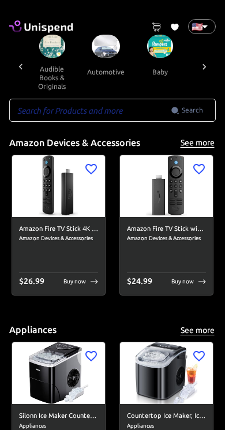 This screenshot has width=225, height=430. Describe the element at coordinates (58, 229) in the screenshot. I see `h6: Amazon Fire TV Stick 4K Max streaming device, Wi-Fi 6, Alexa Voice Remote (includes TV controls)` at that location.